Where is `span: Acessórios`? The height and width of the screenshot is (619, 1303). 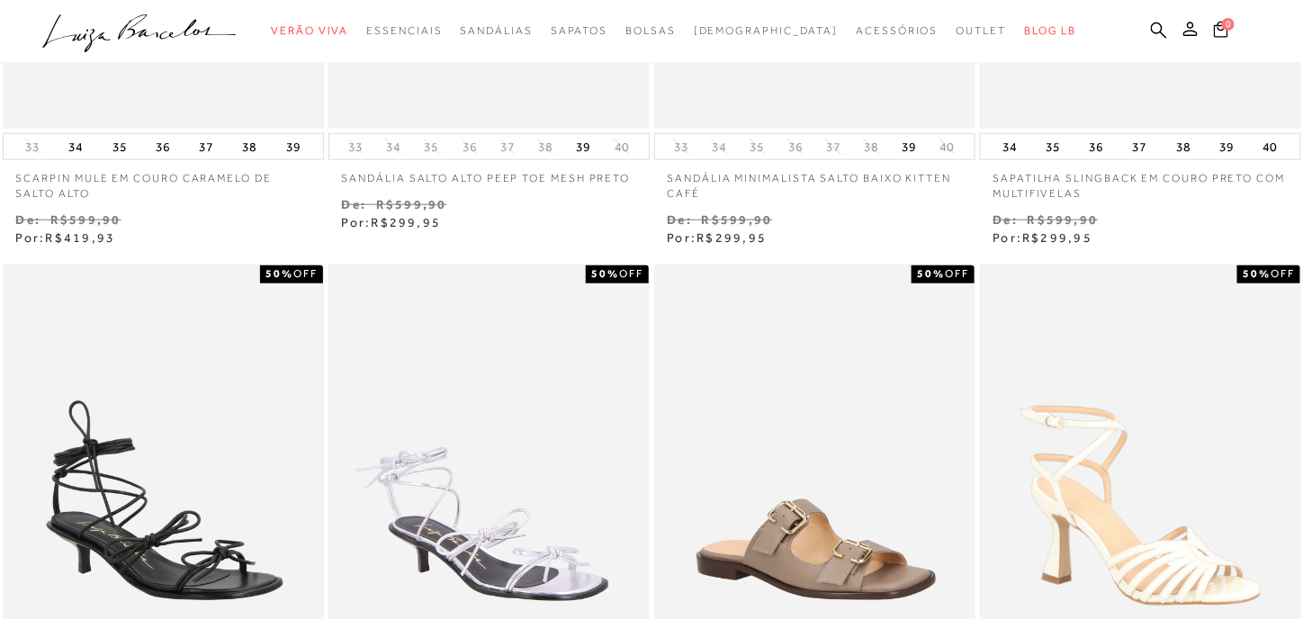
span: Acessórios is located at coordinates (897, 31).